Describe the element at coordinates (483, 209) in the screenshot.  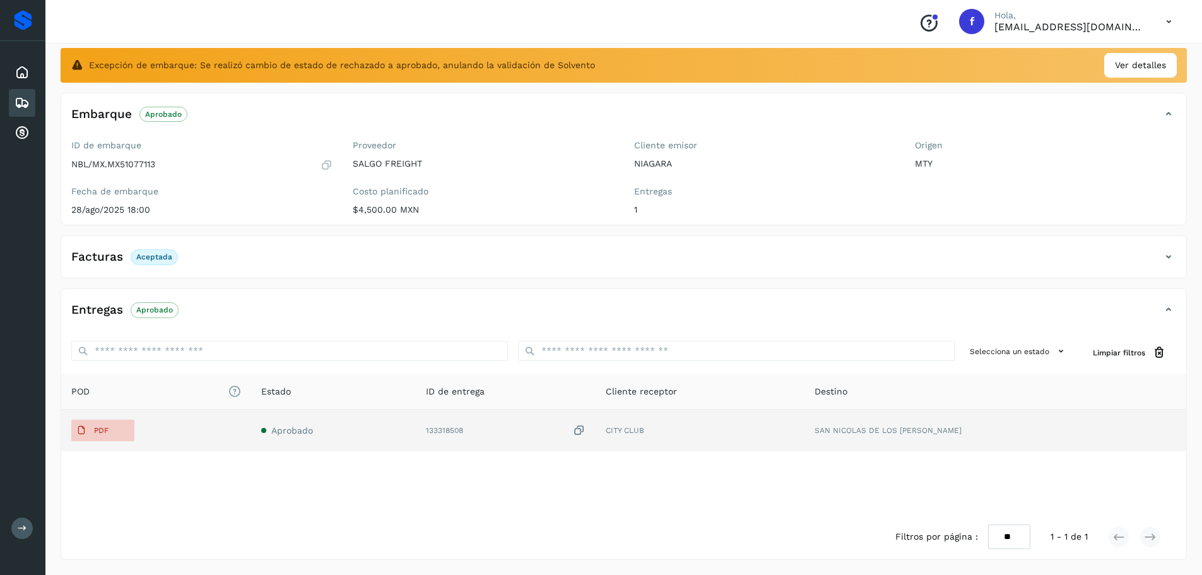
I see `p: $4,500.00 MXN` at that location.